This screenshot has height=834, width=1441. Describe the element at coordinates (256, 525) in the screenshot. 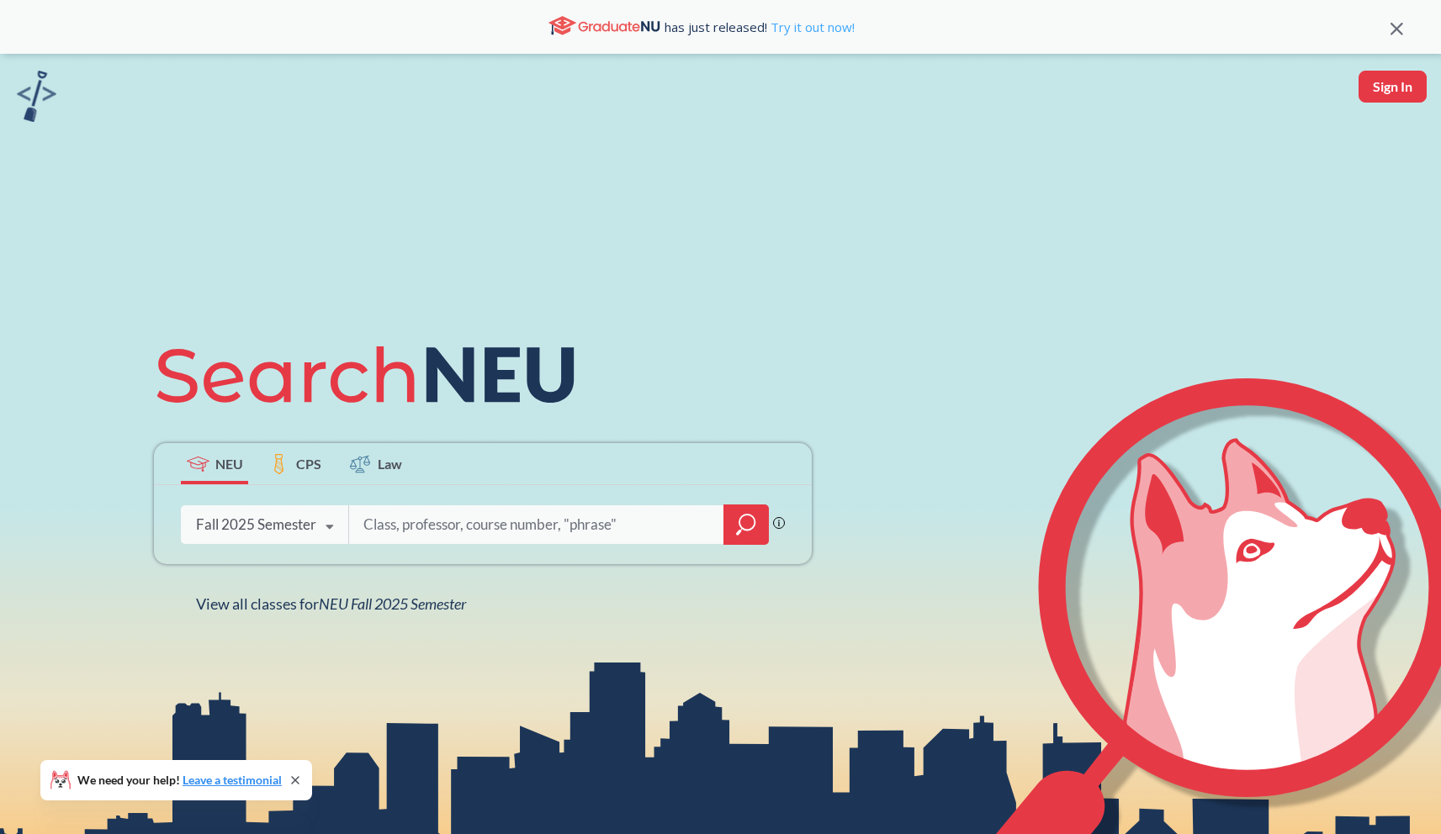

I see `div: Fall 2025 Semester` at that location.